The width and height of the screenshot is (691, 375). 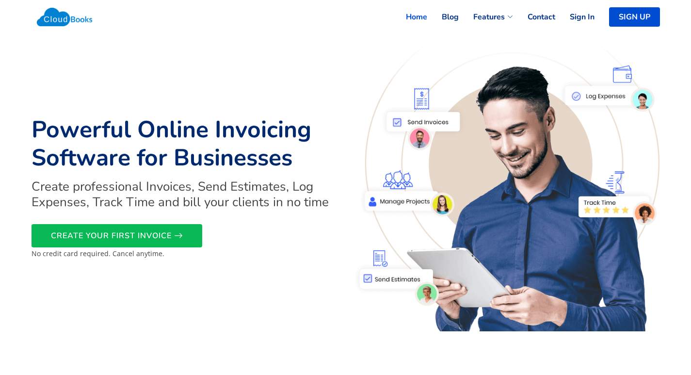 I want to click on h1: Powerful Online Invoicing Software for Businesses, so click(x=186, y=143).